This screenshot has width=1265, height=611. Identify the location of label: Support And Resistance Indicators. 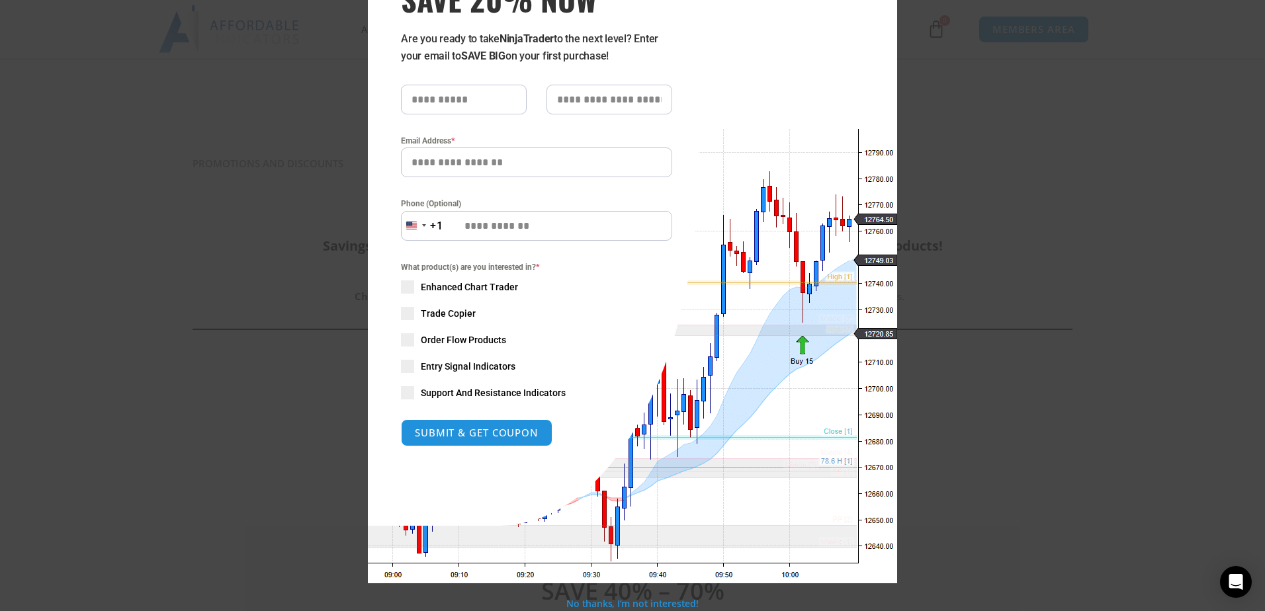
(537, 393).